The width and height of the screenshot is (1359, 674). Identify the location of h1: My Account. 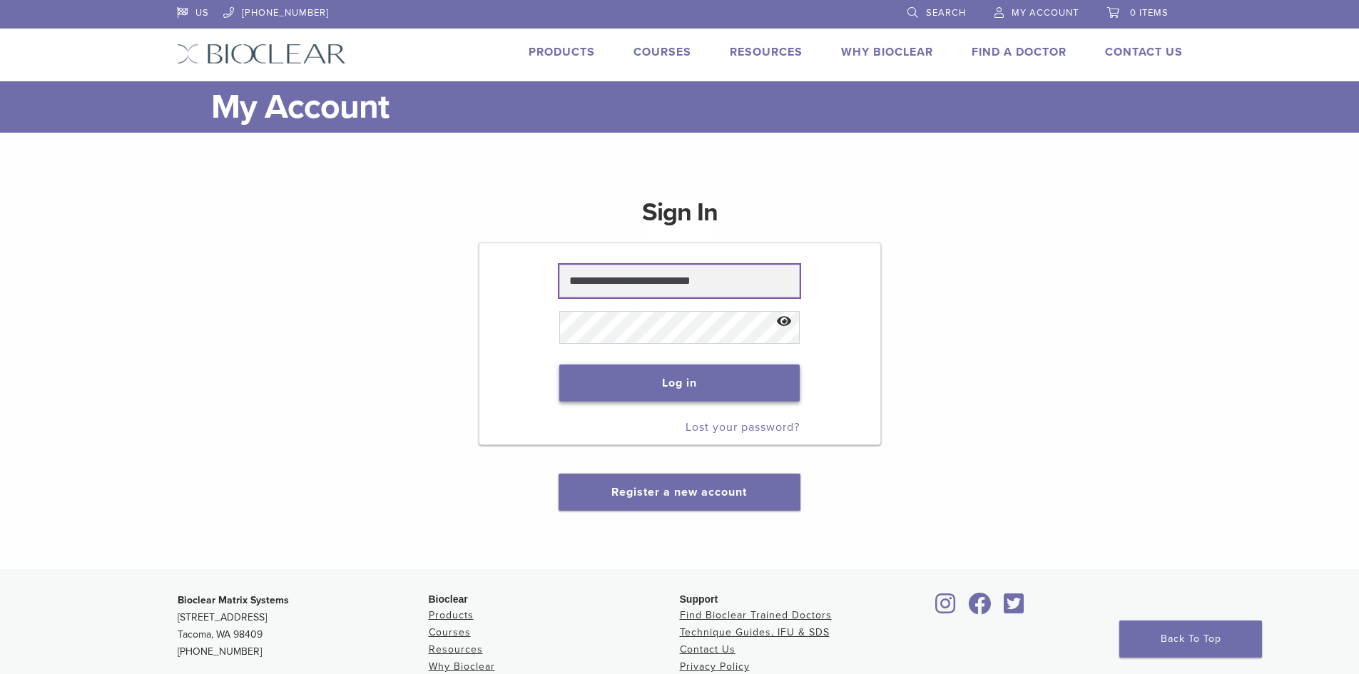
(697, 107).